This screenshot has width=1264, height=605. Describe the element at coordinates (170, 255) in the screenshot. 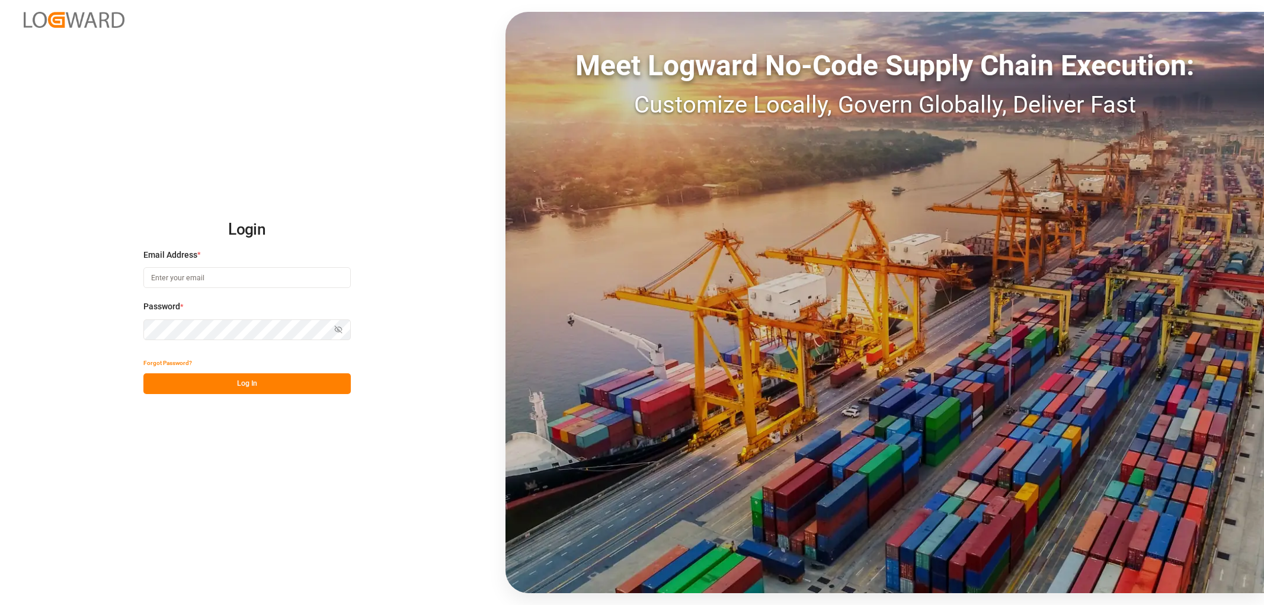

I see `span: Email Address` at that location.